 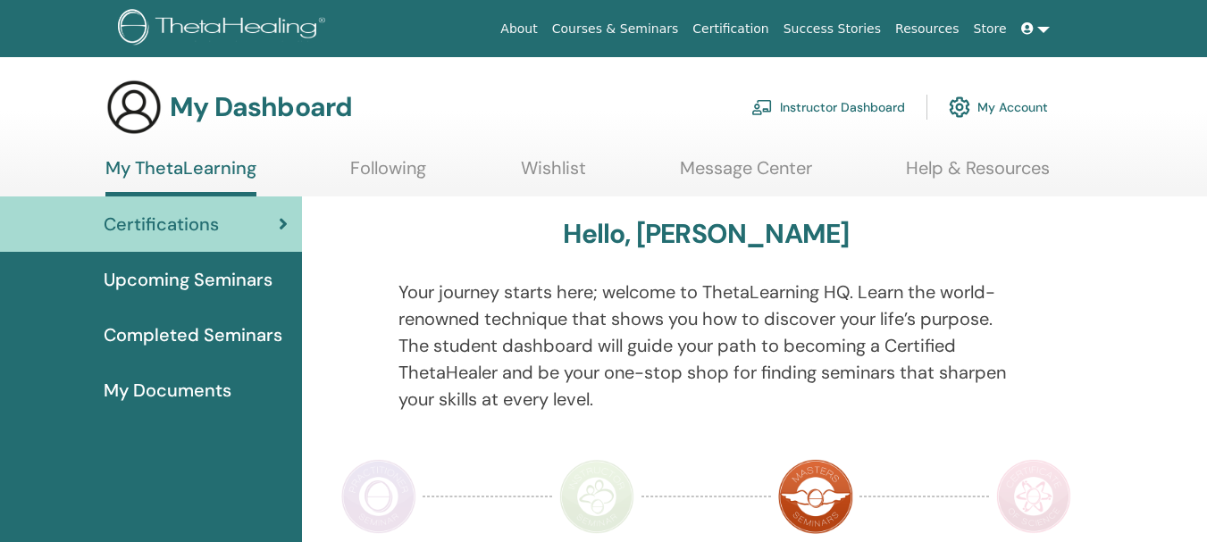 What do you see at coordinates (977, 174) in the screenshot?
I see `a: Help & Resources` at bounding box center [977, 174].